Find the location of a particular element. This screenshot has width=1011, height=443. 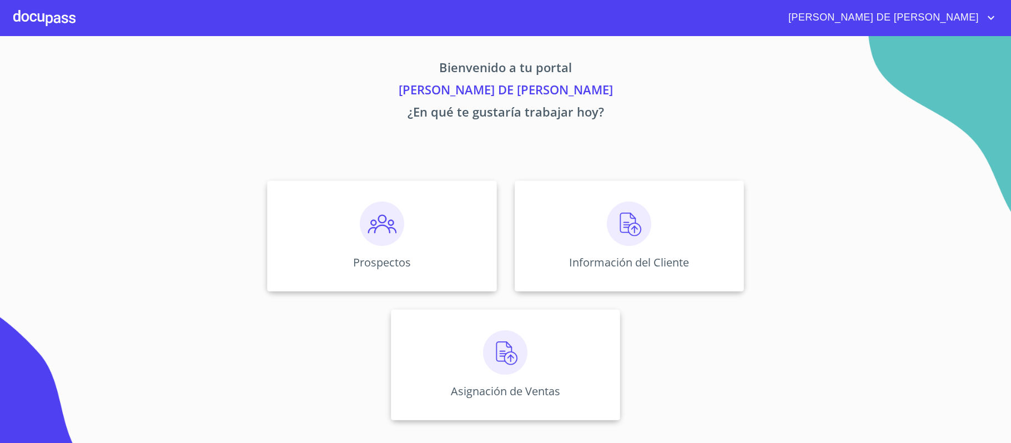

button: account of current user is located at coordinates (889, 18).